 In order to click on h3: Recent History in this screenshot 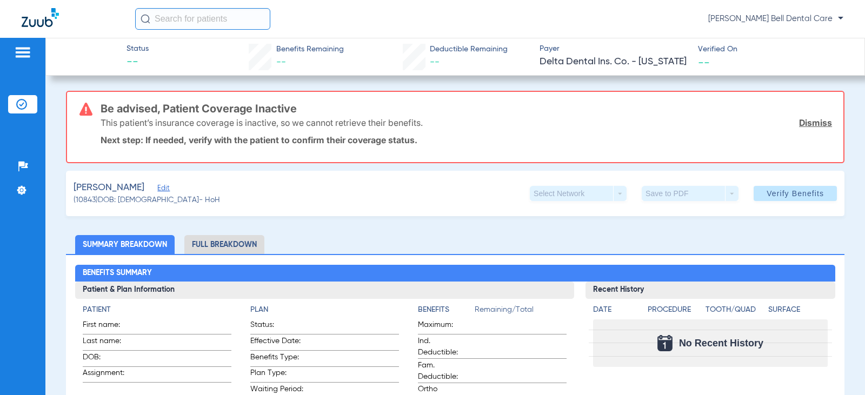, I will do `click(710, 290)`.